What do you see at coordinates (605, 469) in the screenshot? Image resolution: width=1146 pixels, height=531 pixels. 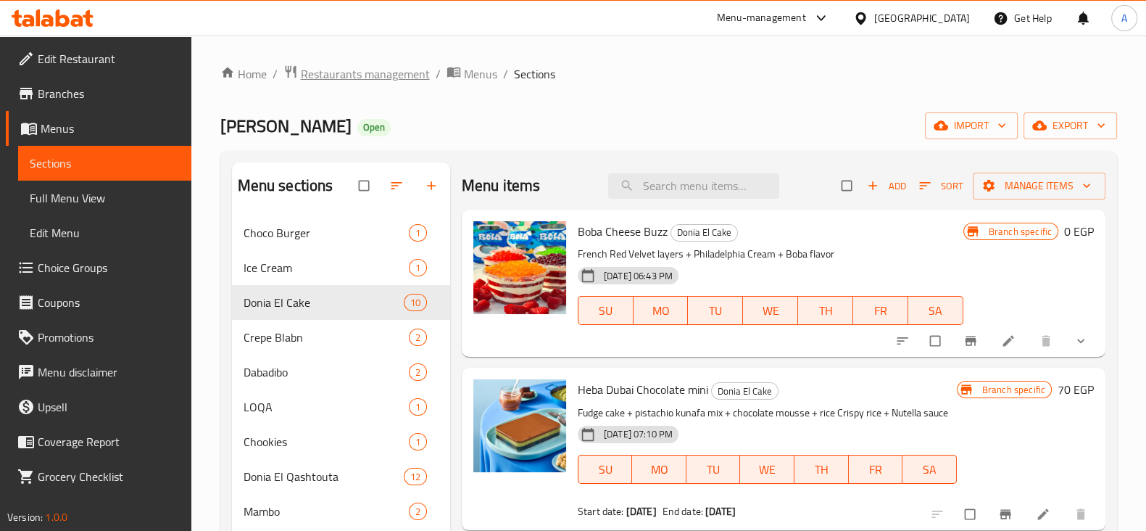 I see `button: SU` at bounding box center [605, 469].